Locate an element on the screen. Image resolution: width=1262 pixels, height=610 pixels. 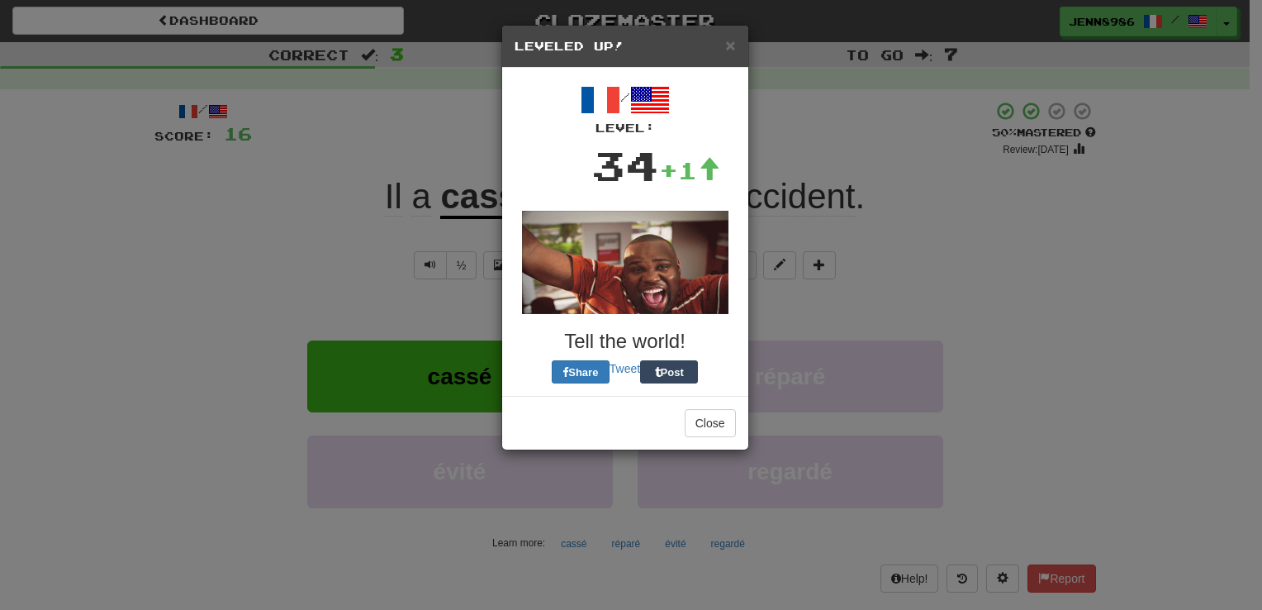
div: +1 is located at coordinates (690, 170).